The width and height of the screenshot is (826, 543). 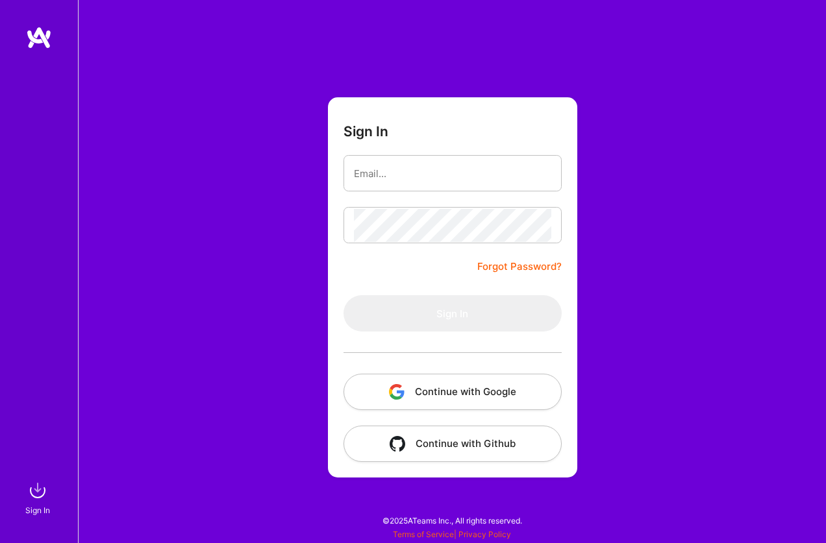 I want to click on button: Continue with Google, so click(x=452, y=392).